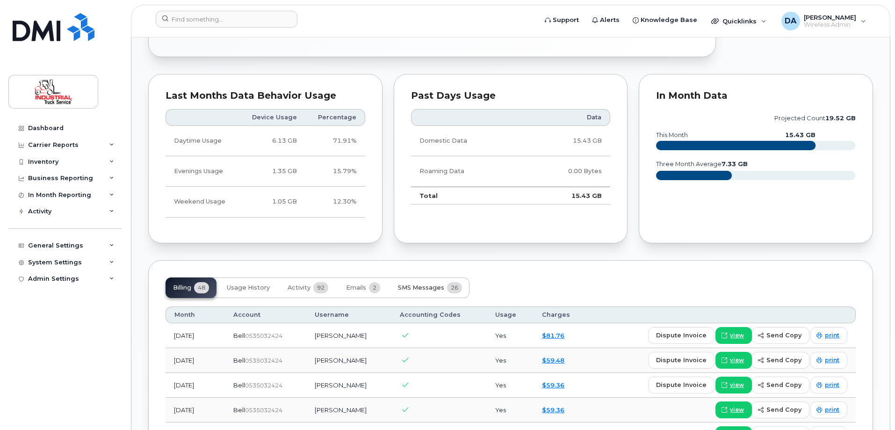 This screenshot has width=895, height=430. What do you see at coordinates (265, 201) in the screenshot?
I see `tr: Friday from 6:00pm to Monday 8:00am` at bounding box center [265, 201].